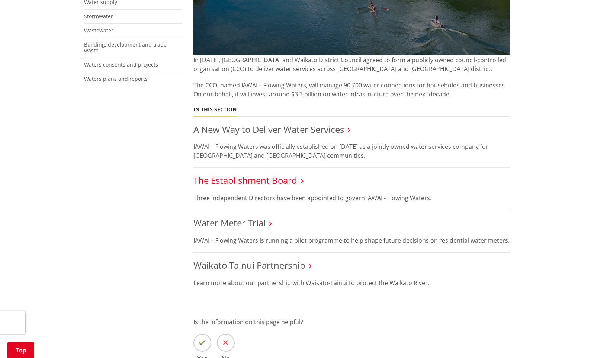  What do you see at coordinates (249, 265) in the screenshot?
I see `a: Waikato Tainui Partnership` at bounding box center [249, 265].